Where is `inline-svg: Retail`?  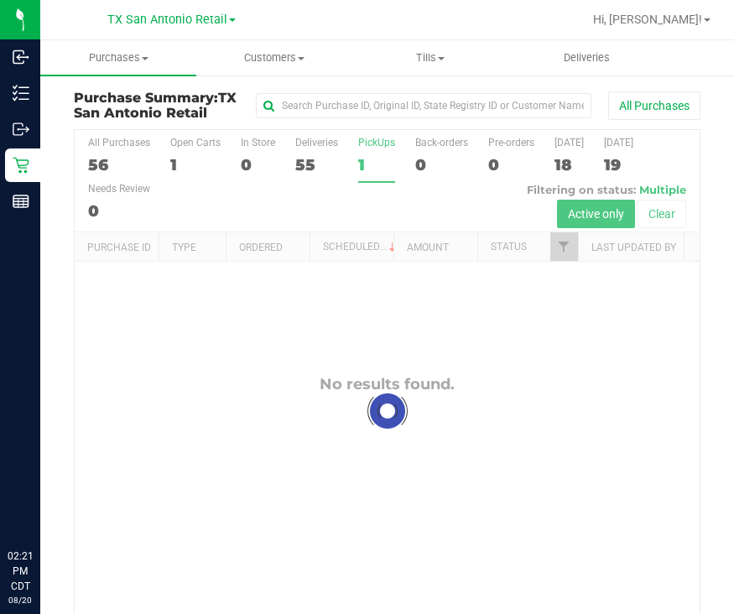 inline-svg: Retail is located at coordinates (21, 165).